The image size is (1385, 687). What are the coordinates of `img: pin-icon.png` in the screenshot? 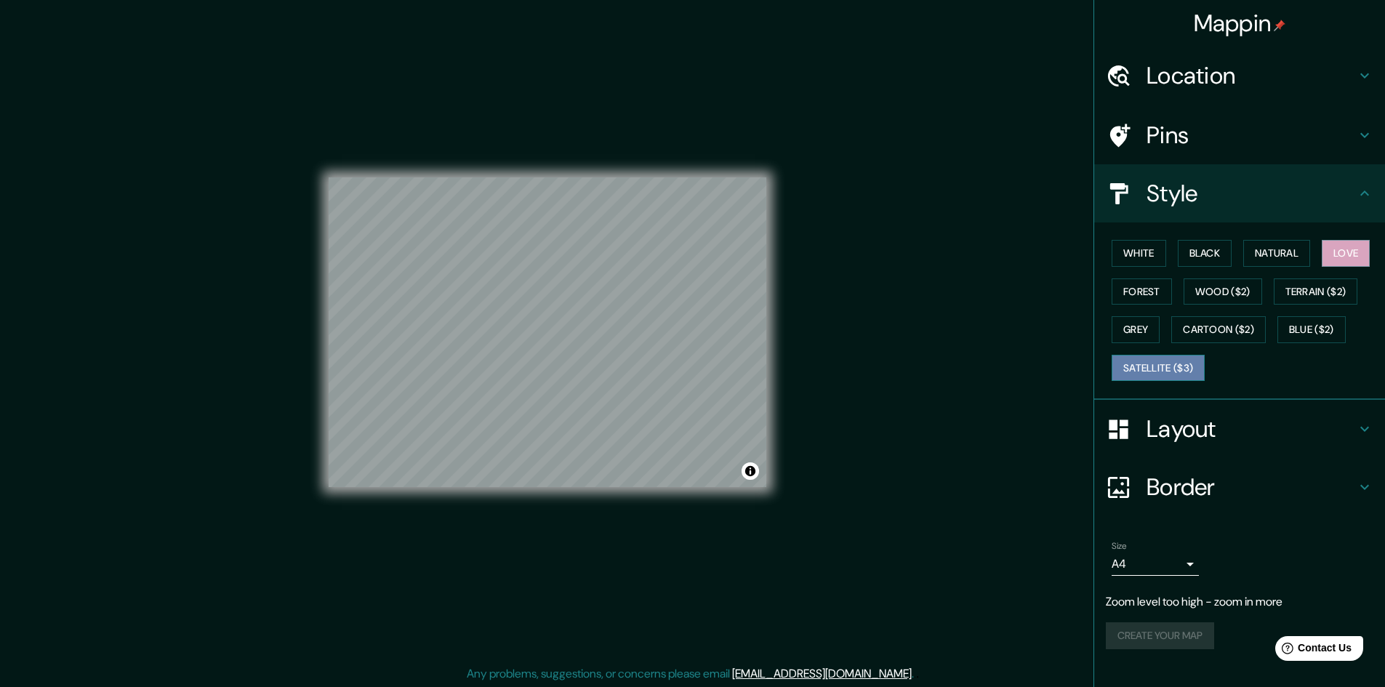 It's located at (1280, 25).